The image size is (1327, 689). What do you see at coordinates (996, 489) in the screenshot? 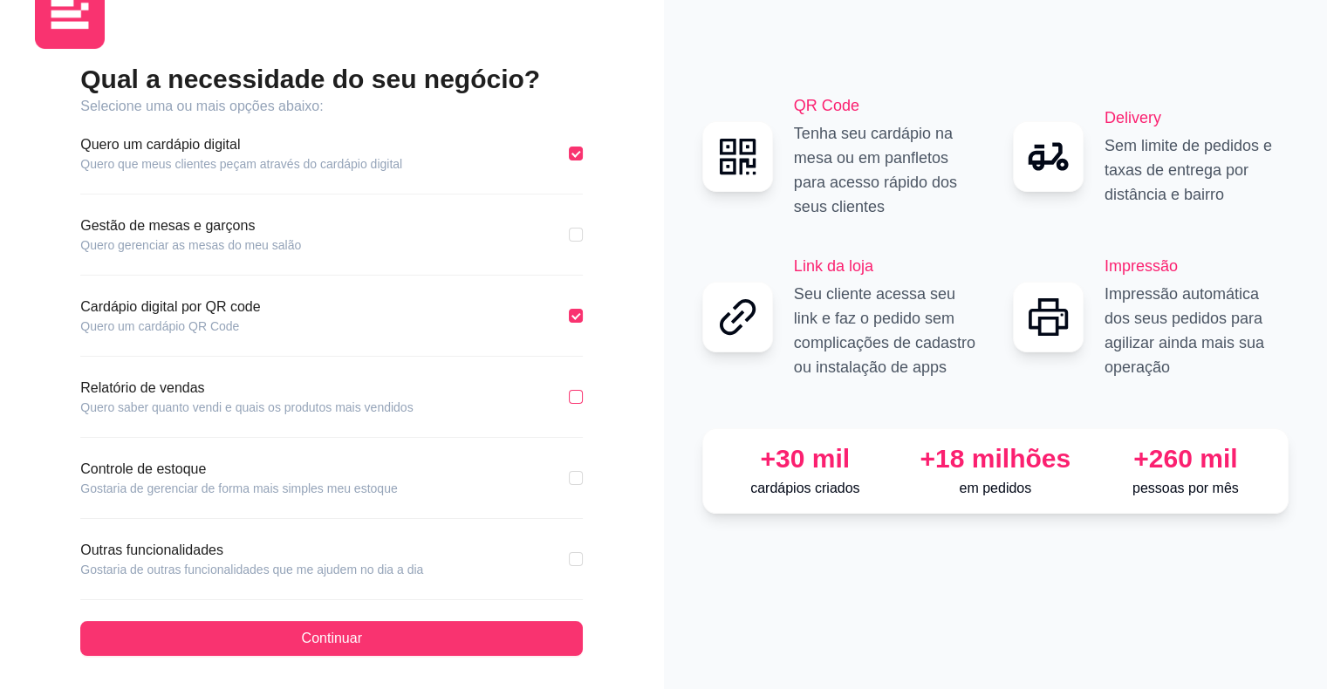
I see `p: em pedidos` at bounding box center [996, 489].